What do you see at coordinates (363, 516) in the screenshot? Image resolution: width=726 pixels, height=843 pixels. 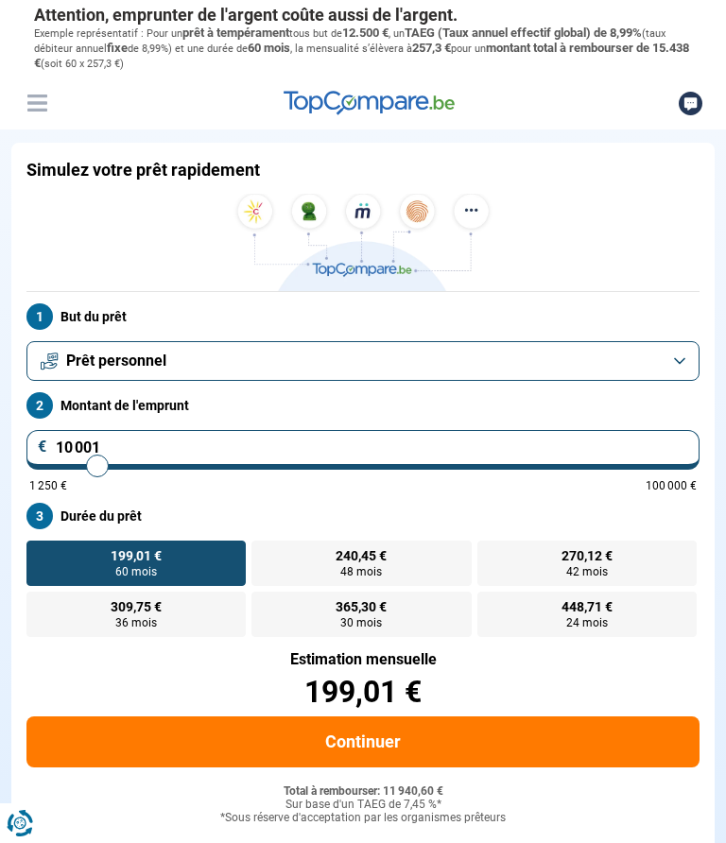 I see `label: Durée du prêt` at bounding box center [363, 516].